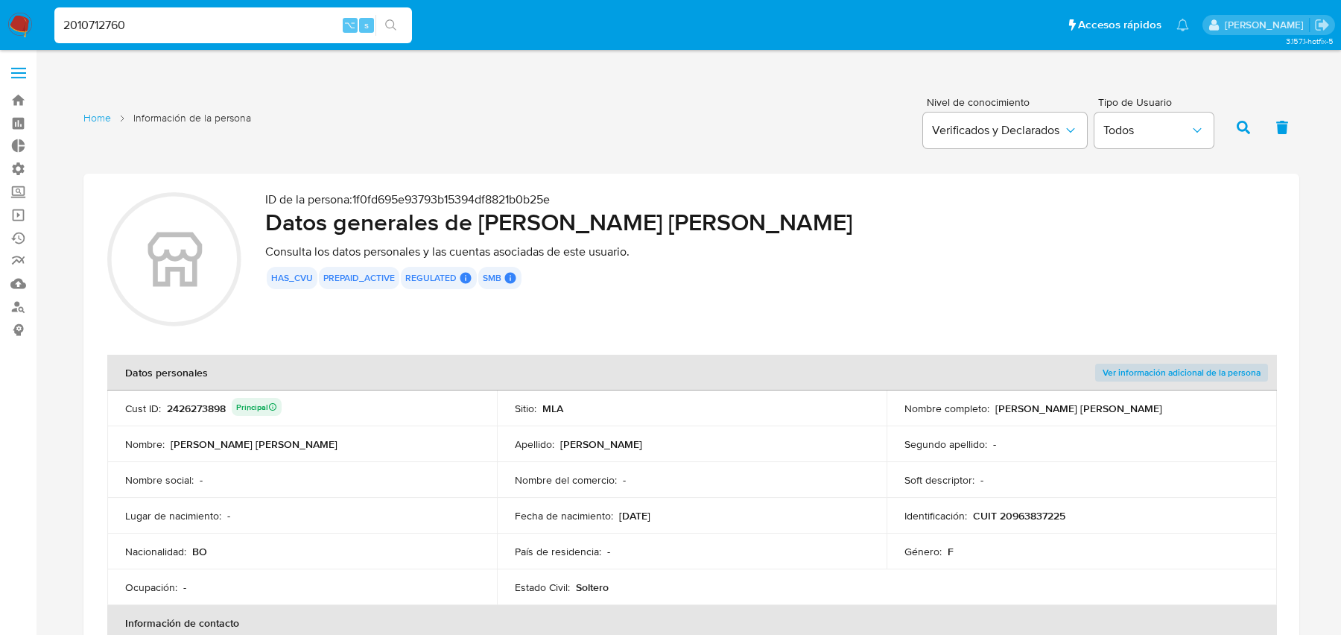  Describe the element at coordinates (1321, 25) in the screenshot. I see `a: Salir` at that location.